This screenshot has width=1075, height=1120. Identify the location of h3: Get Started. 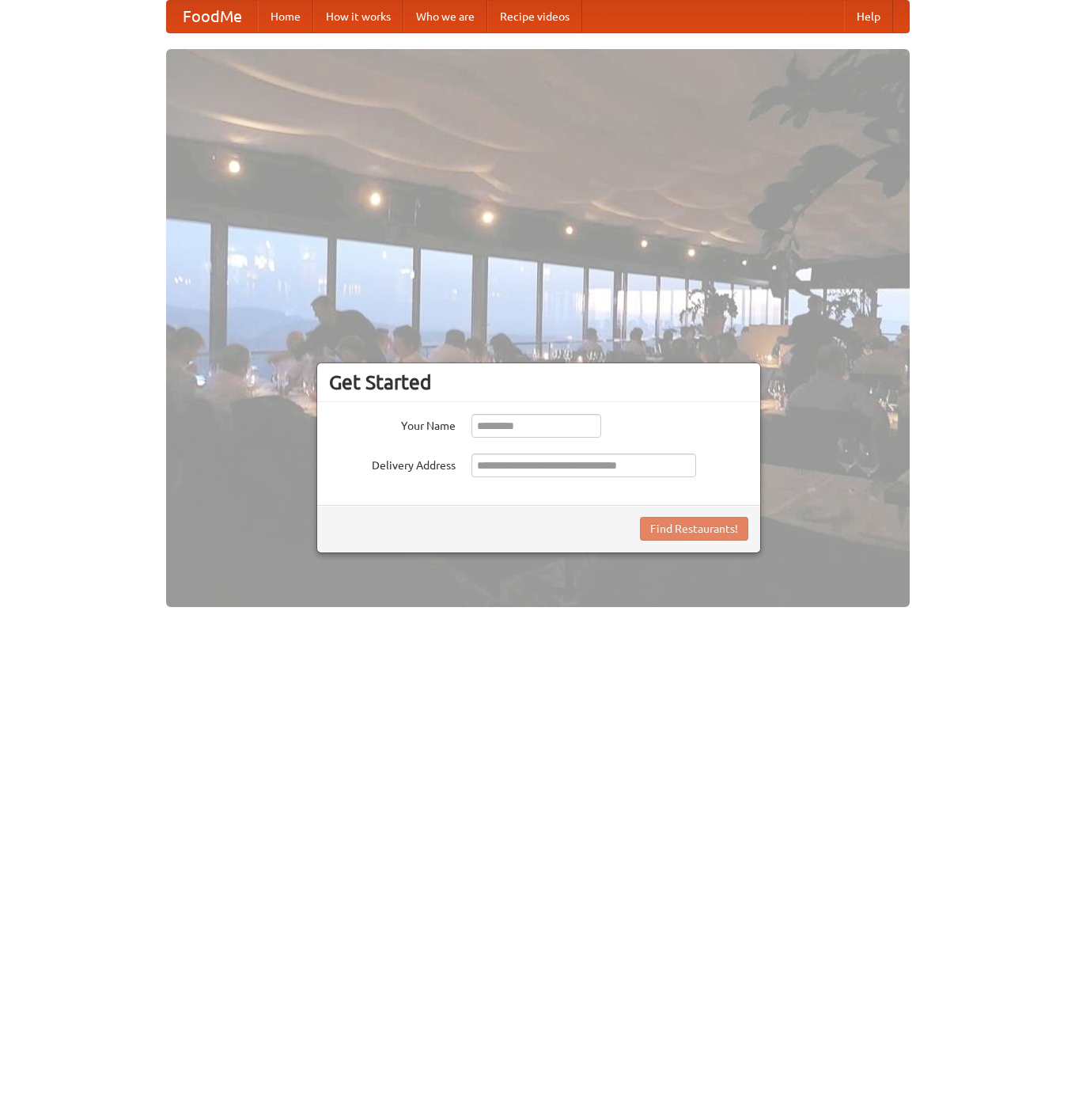
(539, 382).